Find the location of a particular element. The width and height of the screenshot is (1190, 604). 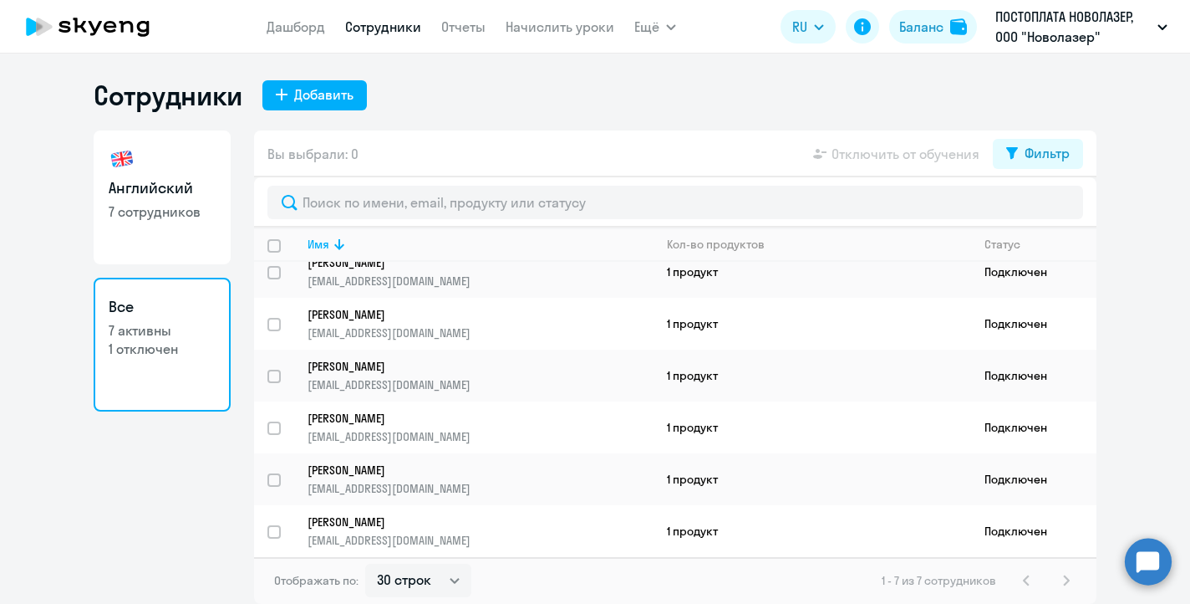

p: 1 отключен is located at coordinates (162, 349).